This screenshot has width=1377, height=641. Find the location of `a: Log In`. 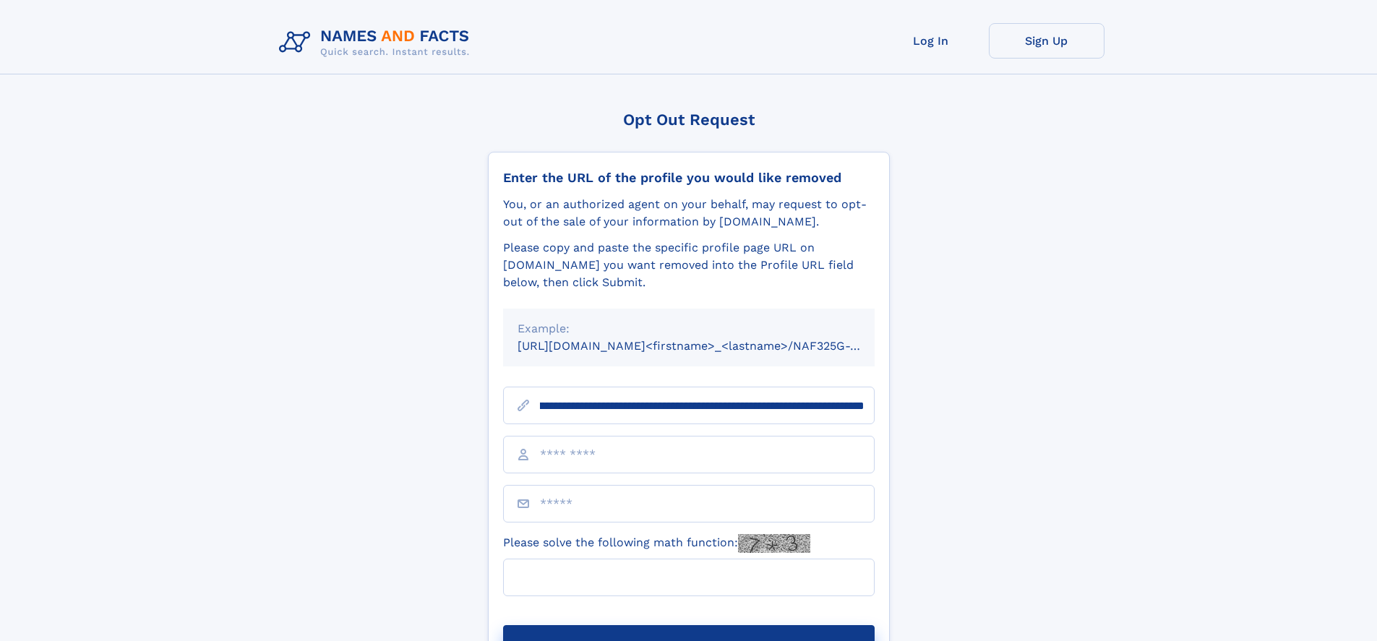

a: Log In is located at coordinates (931, 40).